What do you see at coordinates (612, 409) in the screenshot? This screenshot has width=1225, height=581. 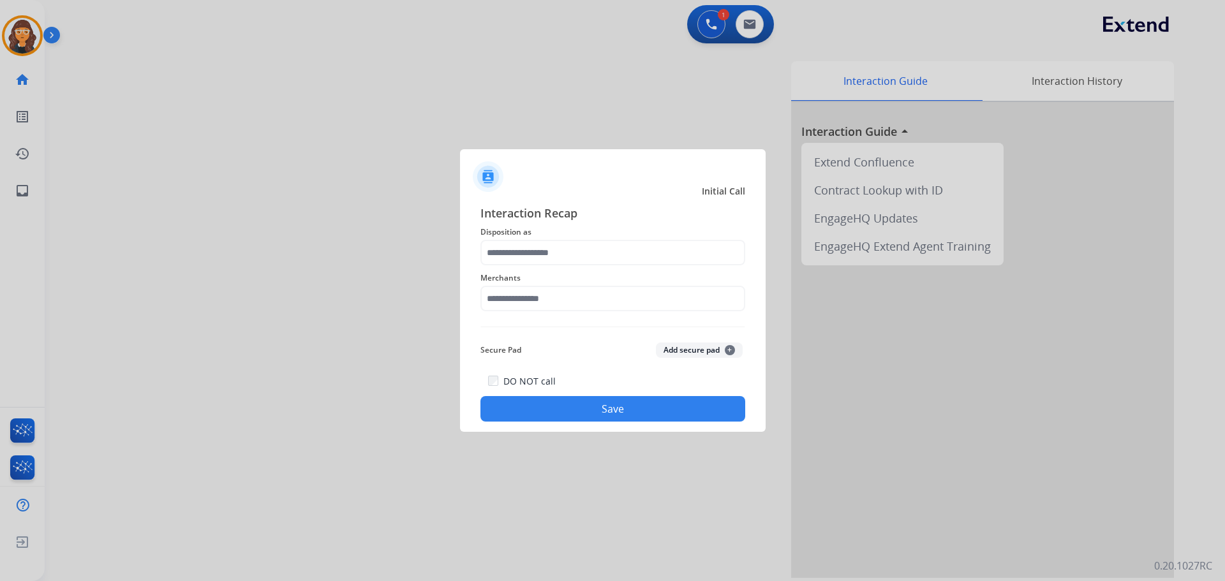 I see `button: Save` at bounding box center [612, 409].